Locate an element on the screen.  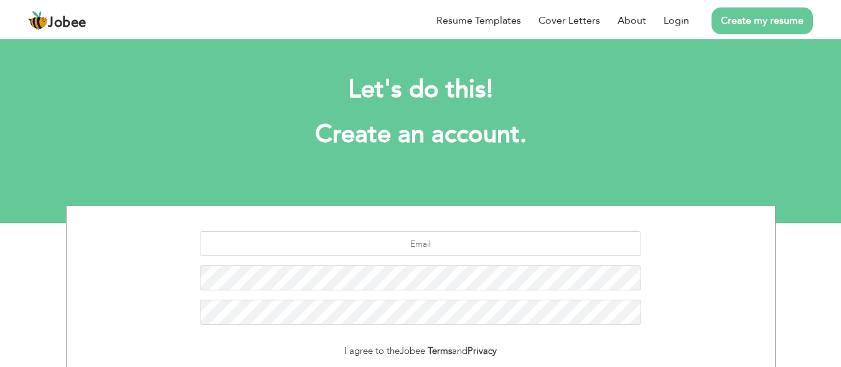
a: About is located at coordinates (632, 21).